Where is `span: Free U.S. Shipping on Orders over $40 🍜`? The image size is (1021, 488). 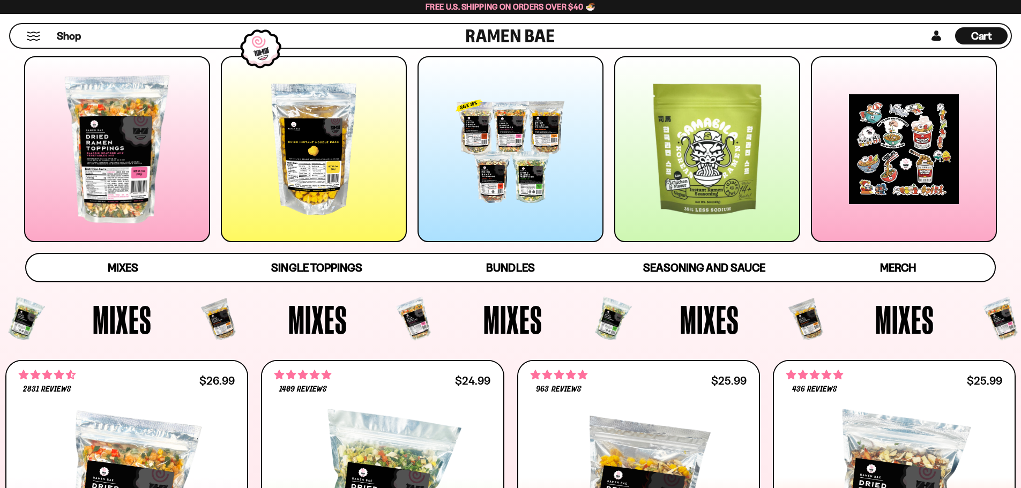
span: Free U.S. Shipping on Orders over $40 🍜 is located at coordinates (510, 6).